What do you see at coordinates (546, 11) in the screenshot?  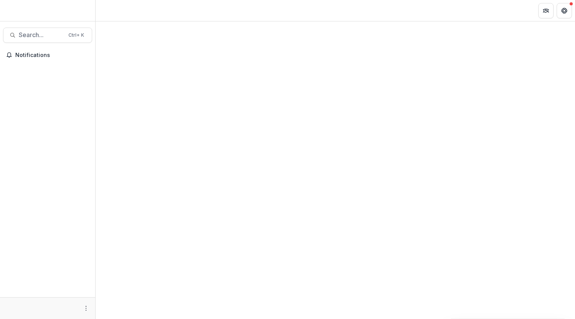 I see `button: Partners` at bounding box center [546, 11].